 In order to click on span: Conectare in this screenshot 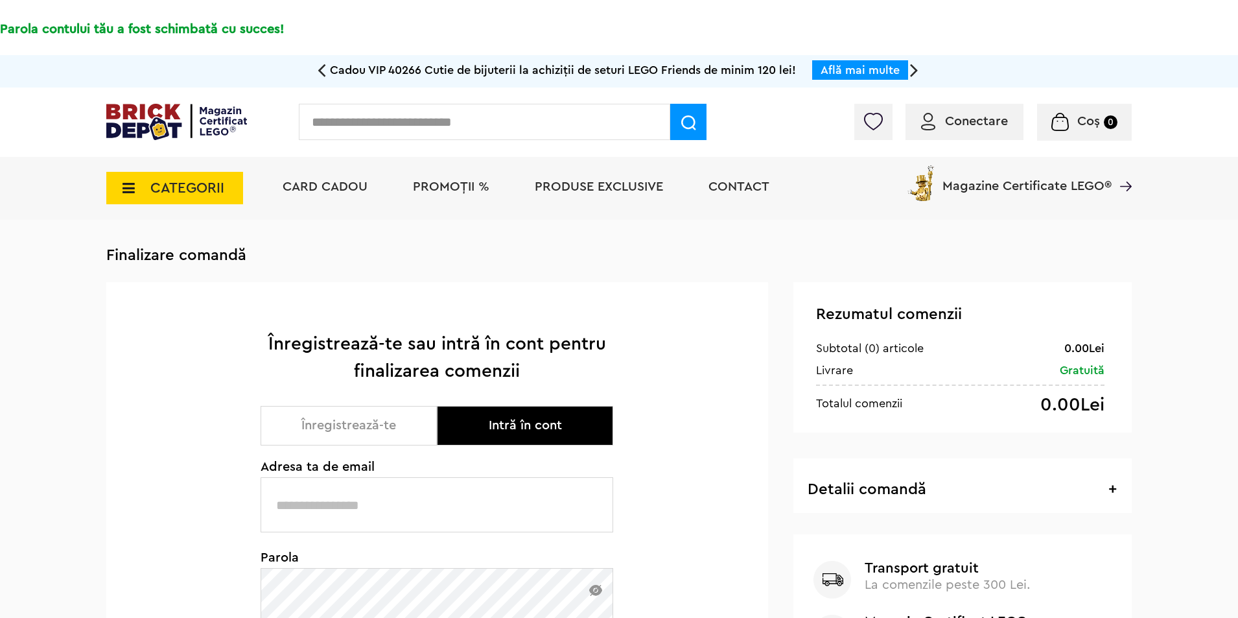, I will do `click(976, 121)`.